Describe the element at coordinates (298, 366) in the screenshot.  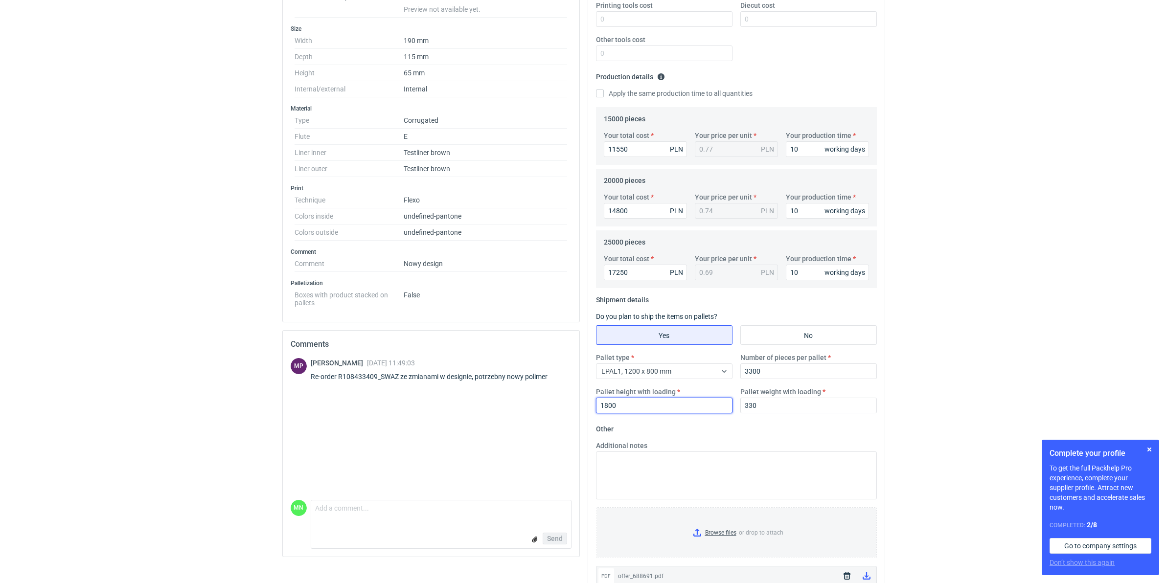
I see `figcaption: MP` at that location.